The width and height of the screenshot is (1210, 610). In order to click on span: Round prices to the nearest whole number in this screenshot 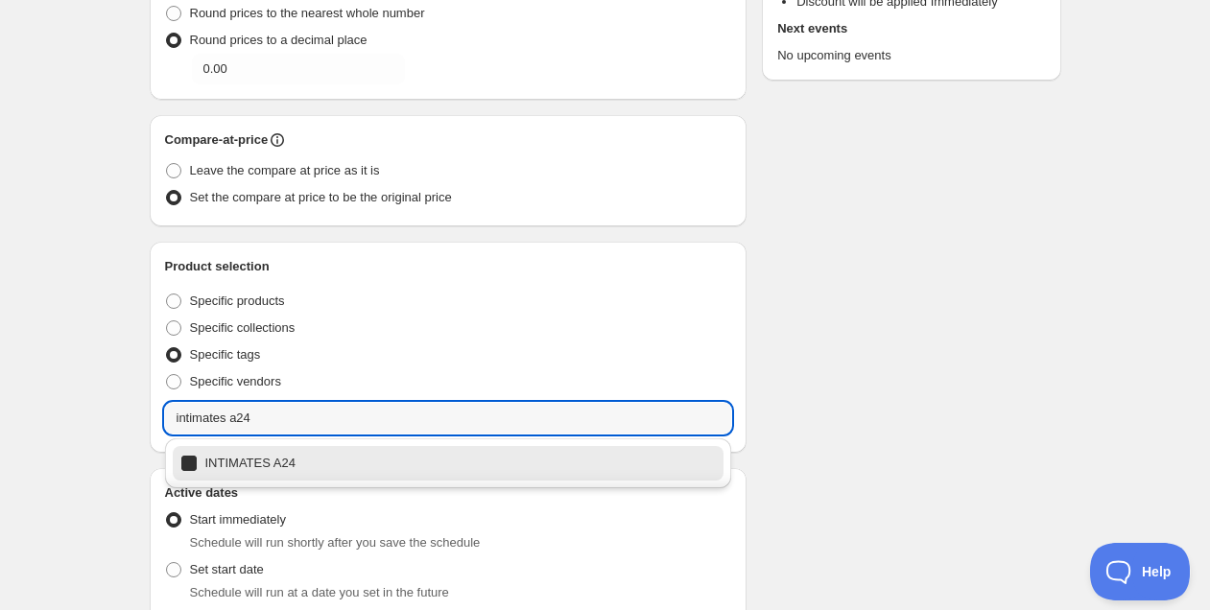, I will do `click(307, 12)`.